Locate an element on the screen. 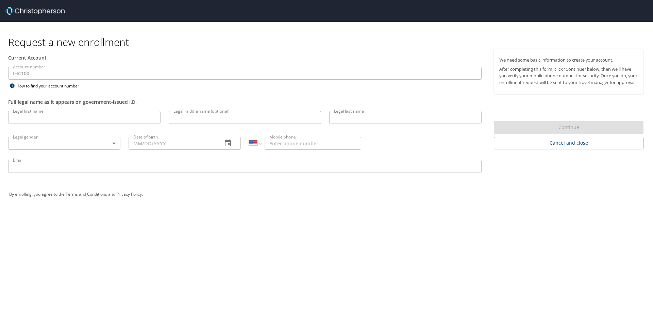  input: MM/DD/YYYY is located at coordinates (173, 143).